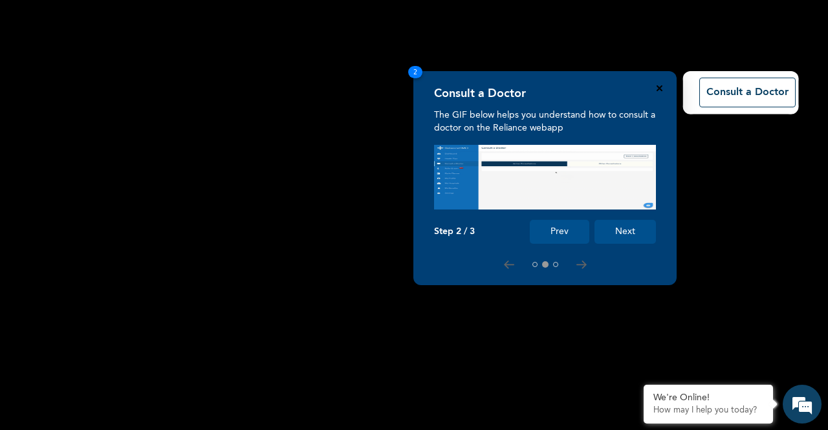  I want to click on div: Minimize live chat window, so click(228, 22).